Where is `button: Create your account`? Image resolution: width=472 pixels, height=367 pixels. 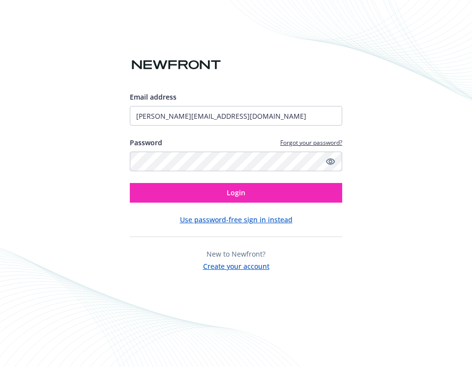 button: Create your account is located at coordinates (236, 265).